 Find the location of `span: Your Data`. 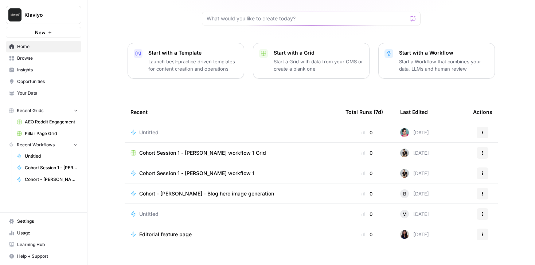

span: Your Data is located at coordinates (47, 93).